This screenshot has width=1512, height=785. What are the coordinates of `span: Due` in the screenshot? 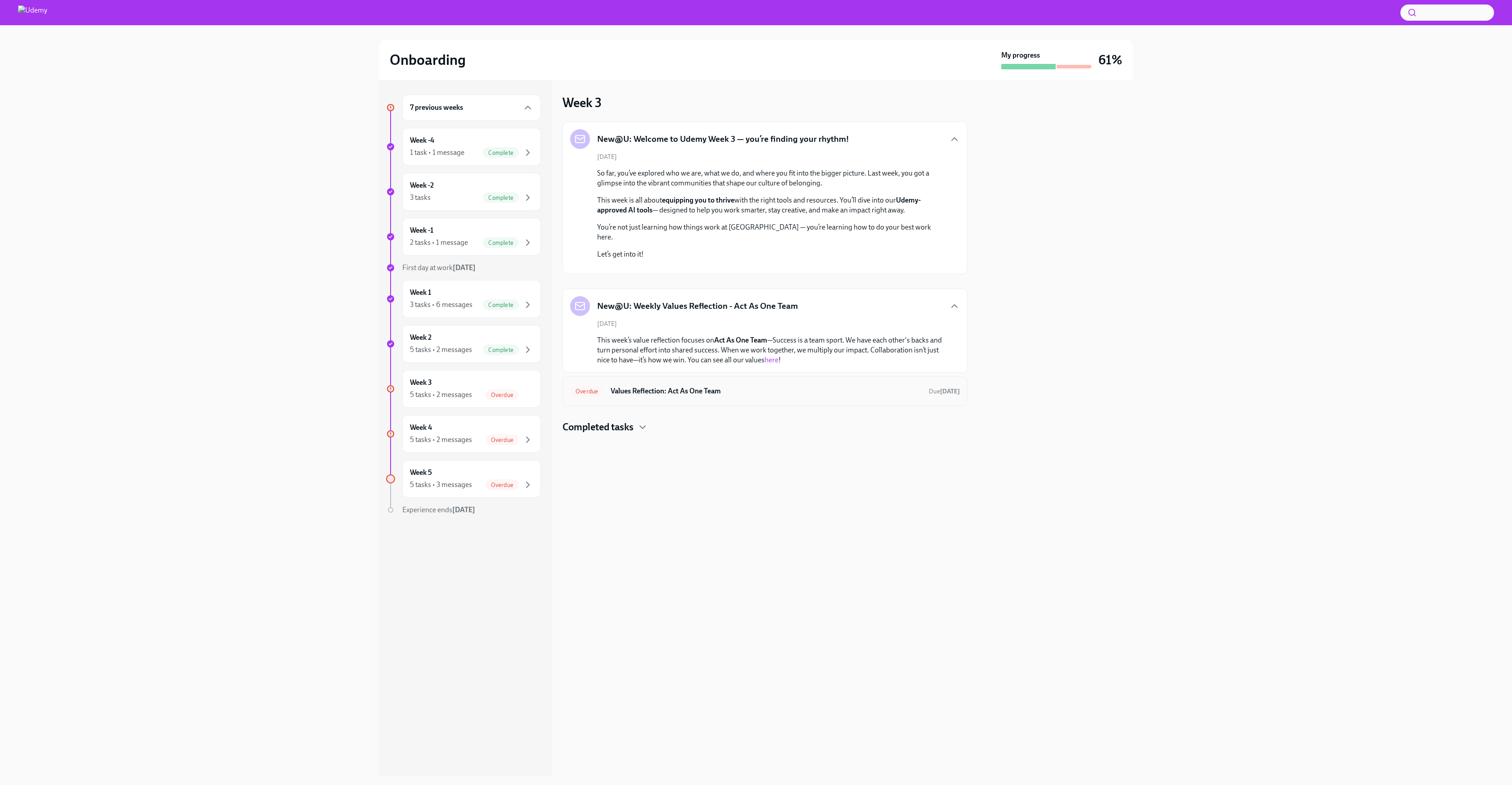 It's located at (944, 391).